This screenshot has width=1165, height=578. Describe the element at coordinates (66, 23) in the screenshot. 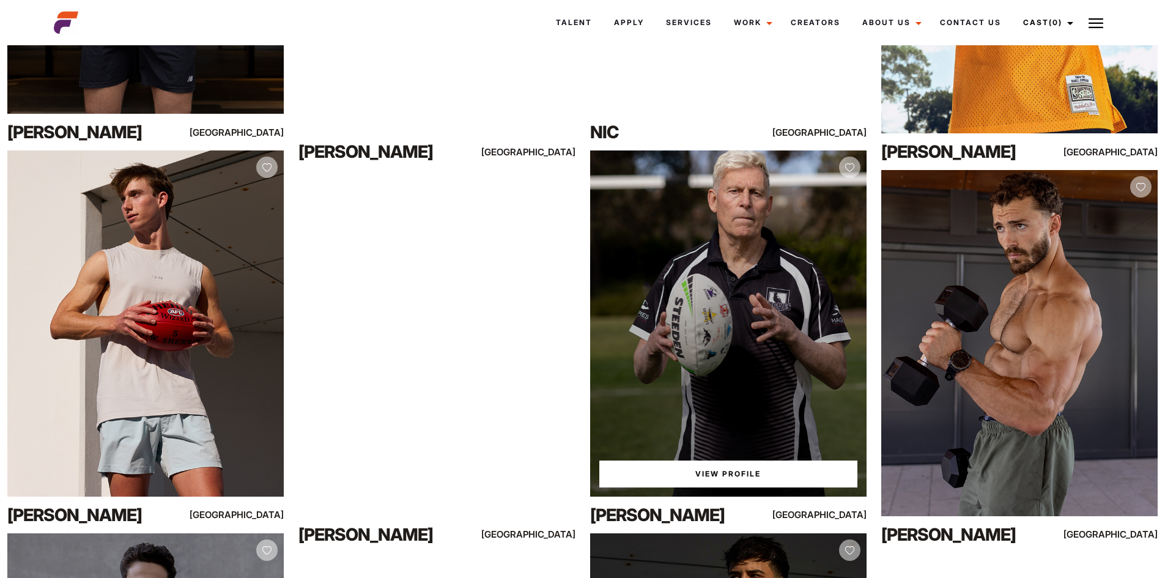

I see `img: cropped-aefm-brand-fav-22-square.png` at that location.